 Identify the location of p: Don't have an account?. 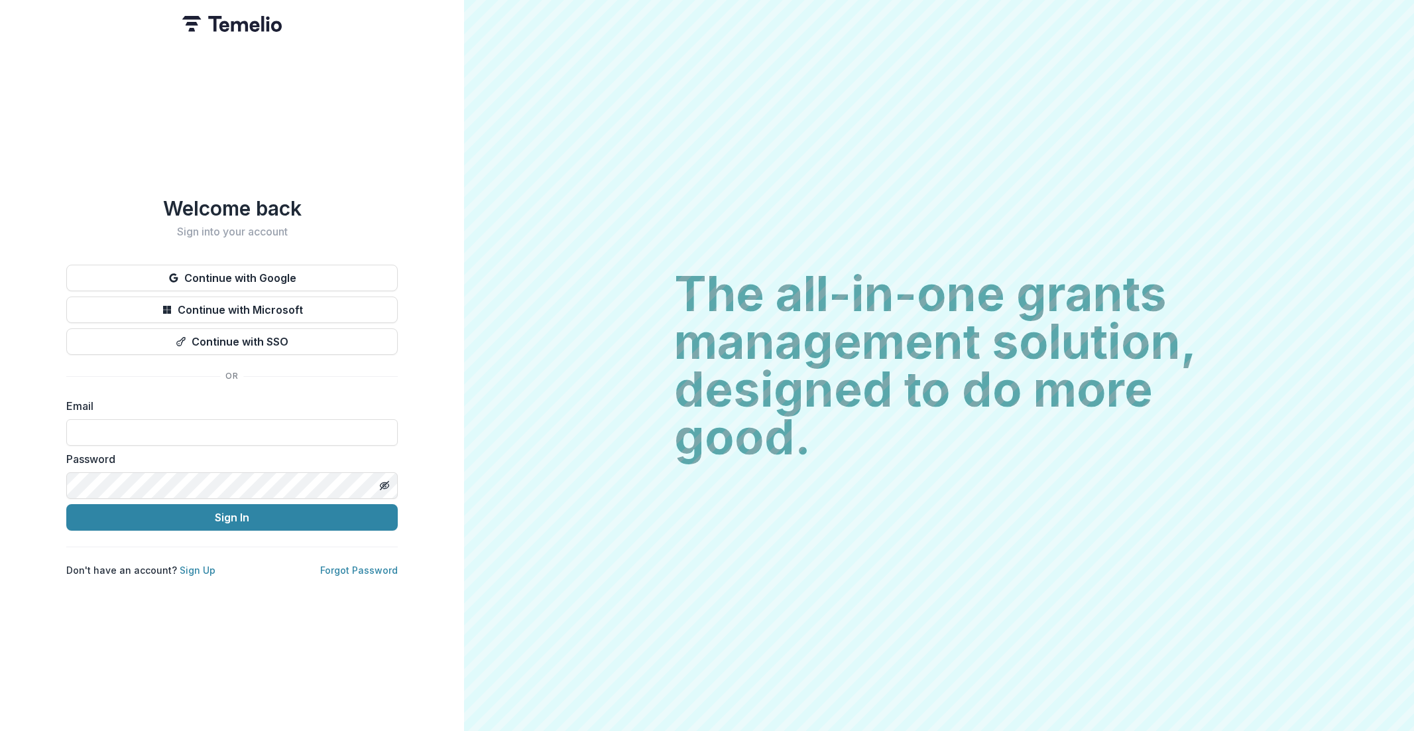
(141, 569).